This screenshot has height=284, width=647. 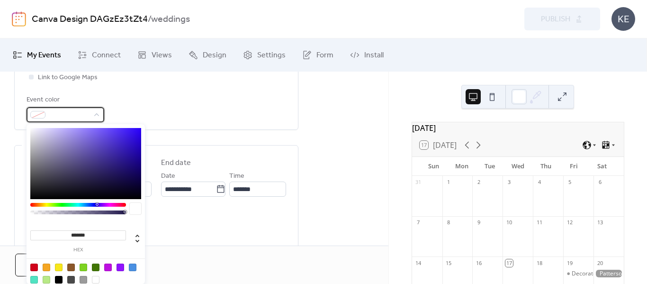 I want to click on button: Cancel, so click(x=46, y=265).